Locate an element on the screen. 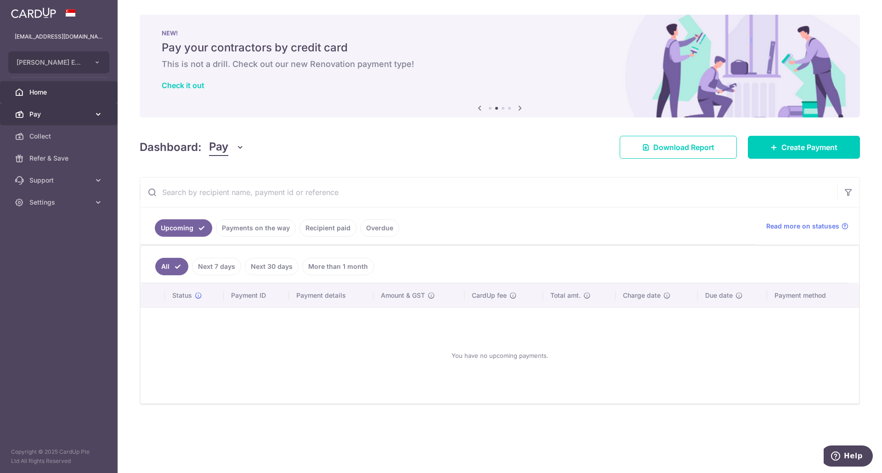 This screenshot has width=882, height=473. h4: Dashboard: is located at coordinates (170, 147).